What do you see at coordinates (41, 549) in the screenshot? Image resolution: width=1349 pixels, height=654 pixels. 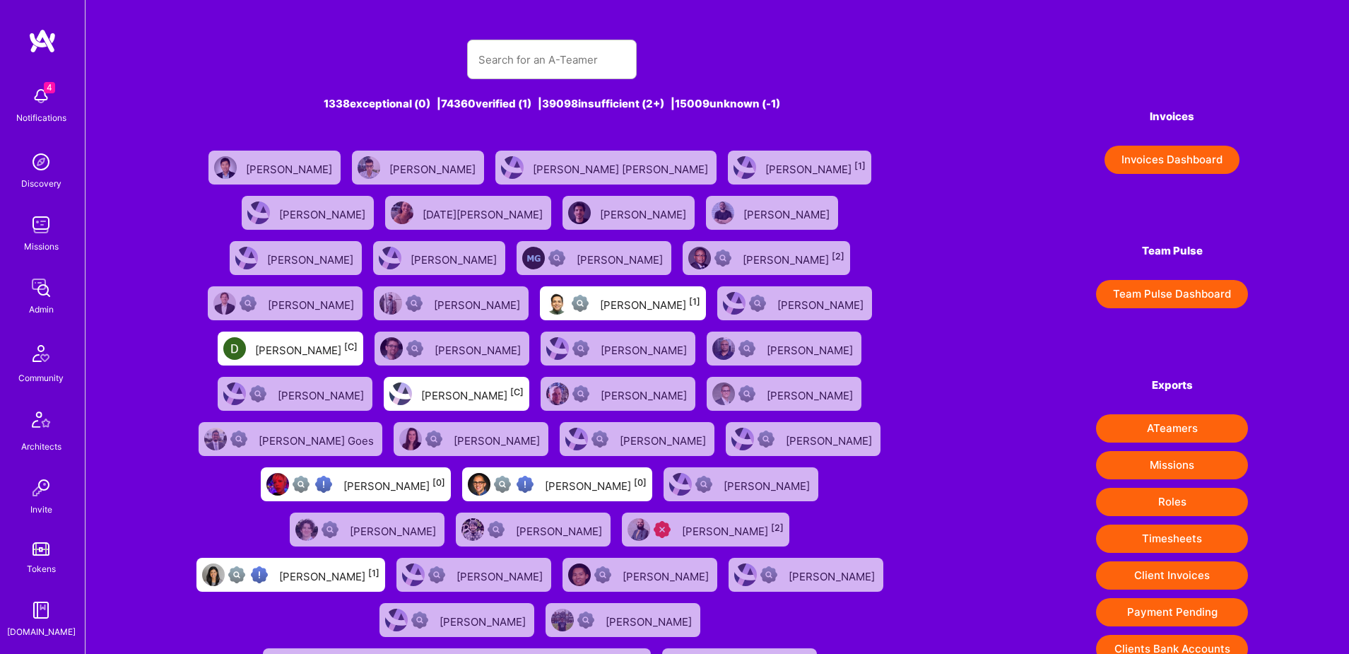 I see `img: tokens` at bounding box center [41, 549].